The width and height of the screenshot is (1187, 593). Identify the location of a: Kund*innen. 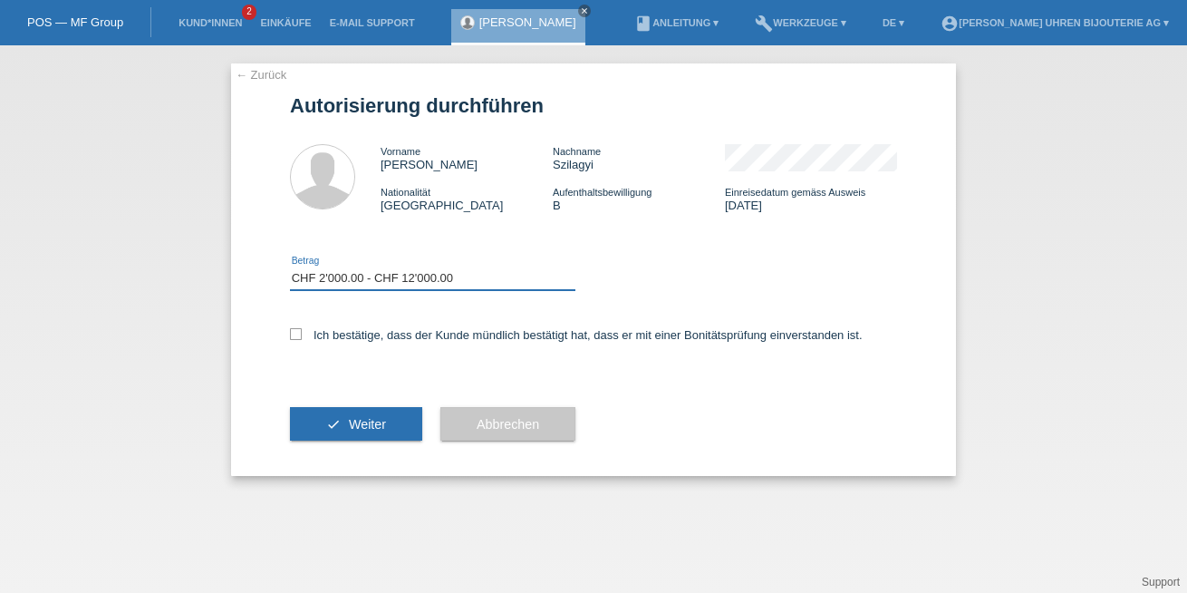
(210, 23).